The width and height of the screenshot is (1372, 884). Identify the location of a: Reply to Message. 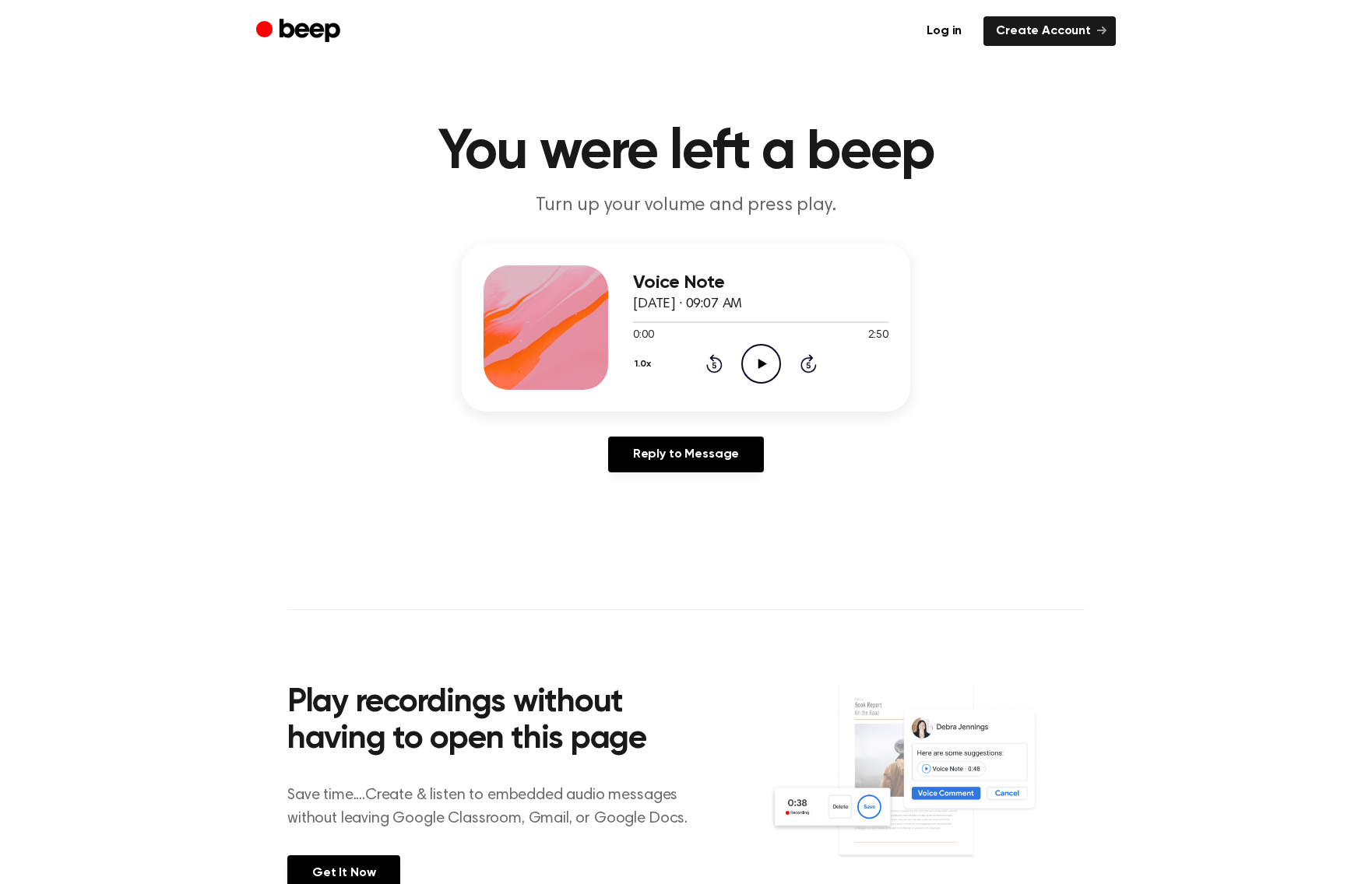
(686, 454).